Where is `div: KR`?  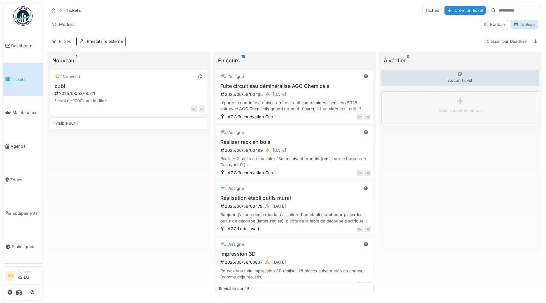 div: KR is located at coordinates (360, 117).